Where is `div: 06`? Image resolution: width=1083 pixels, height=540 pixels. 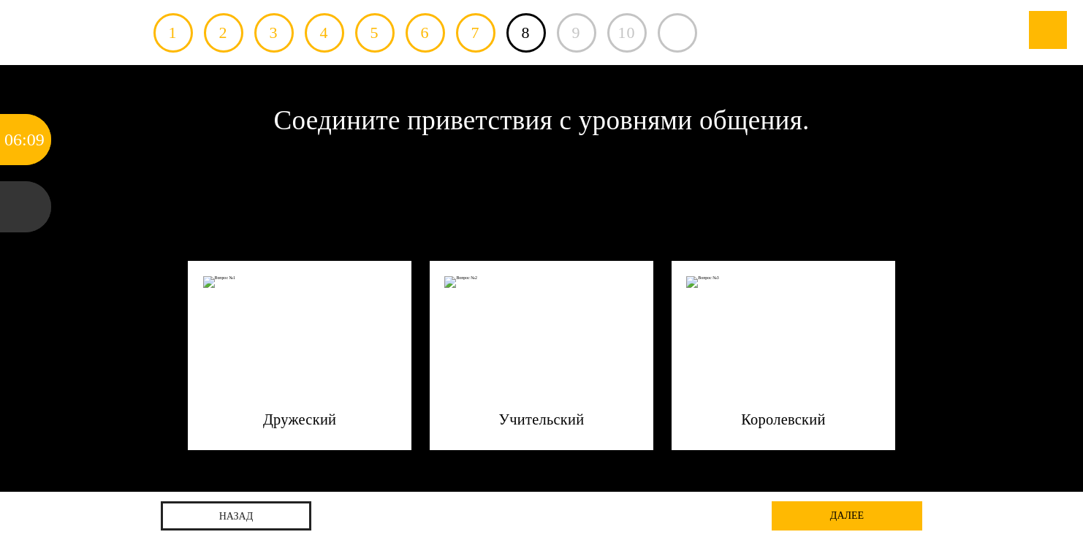
div: 06 is located at coordinates (13, 140).